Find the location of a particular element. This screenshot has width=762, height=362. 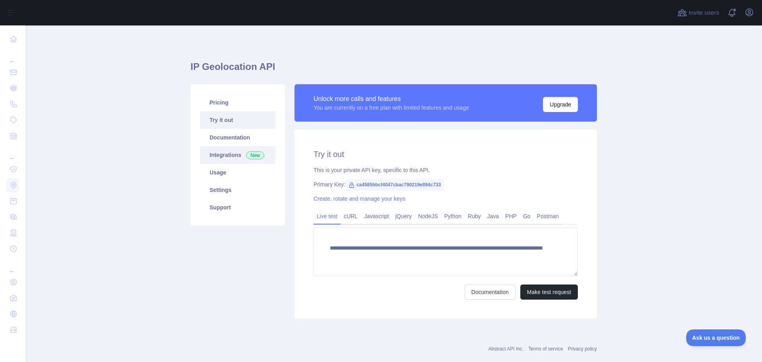

a: Live test is located at coordinates (327, 216).